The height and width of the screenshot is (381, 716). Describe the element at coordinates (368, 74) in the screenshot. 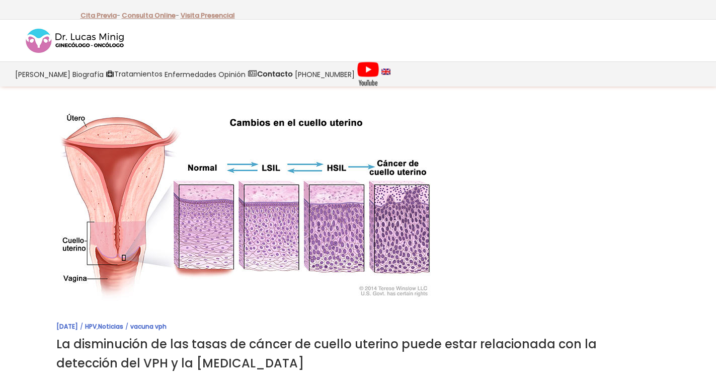

I see `img: Videos Youtube Ginecología` at that location.